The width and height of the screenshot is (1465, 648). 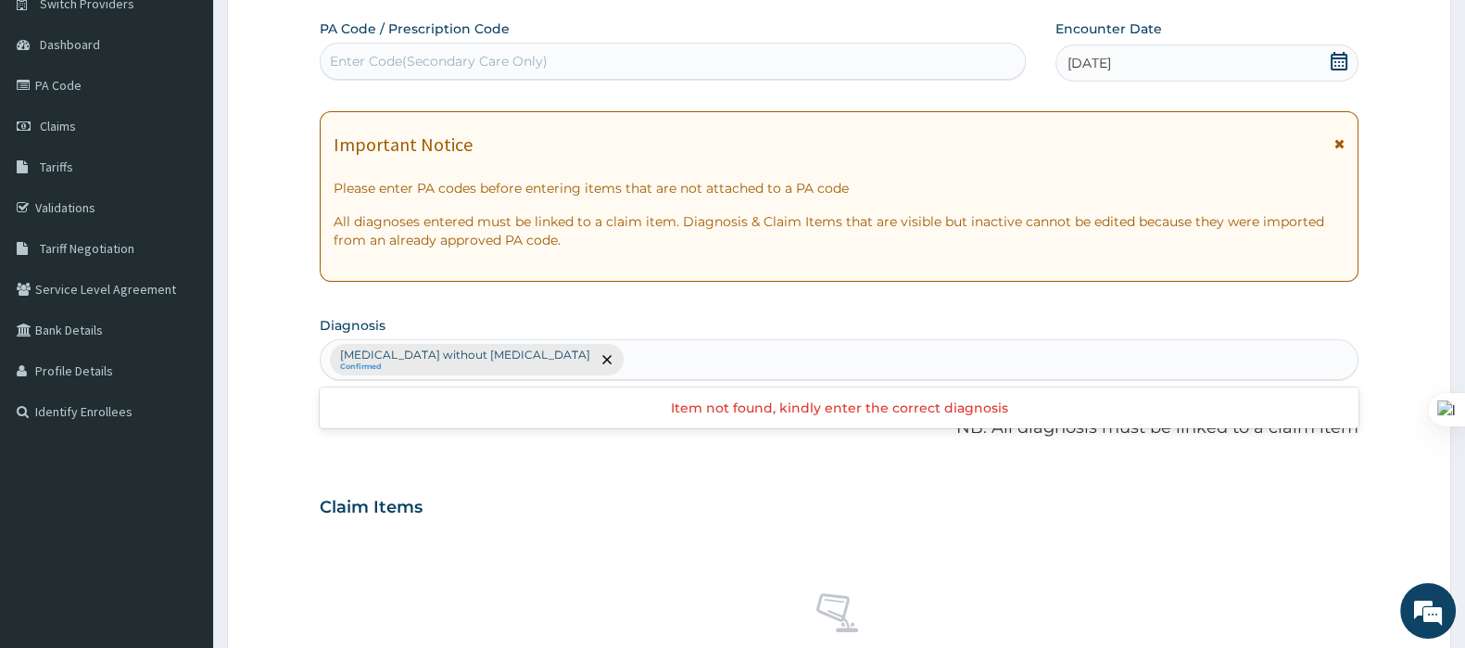 I want to click on span: remove selection option, so click(x=607, y=360).